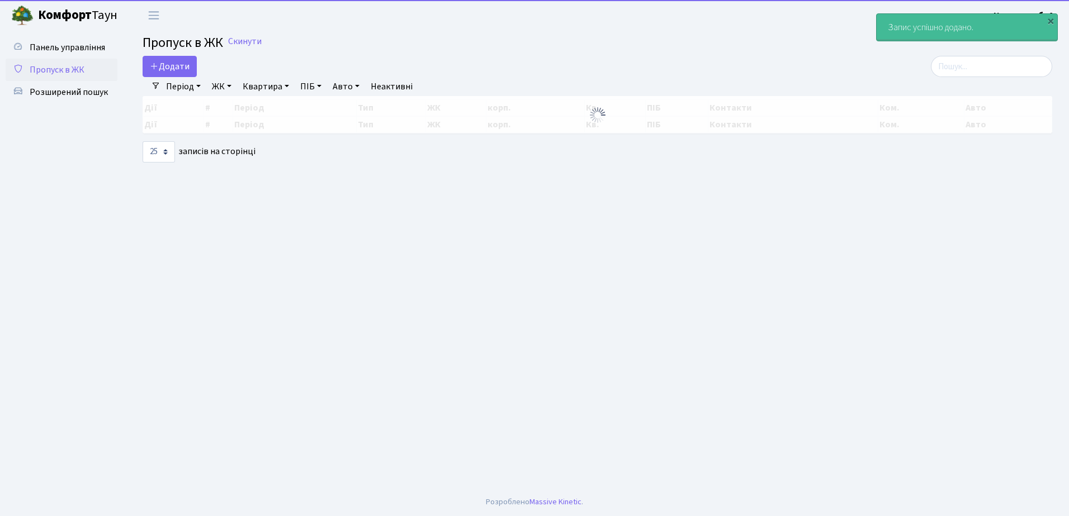 The height and width of the screenshot is (516, 1069). Describe the element at coordinates (22, 16) in the screenshot. I see `img: logo.png` at that location.